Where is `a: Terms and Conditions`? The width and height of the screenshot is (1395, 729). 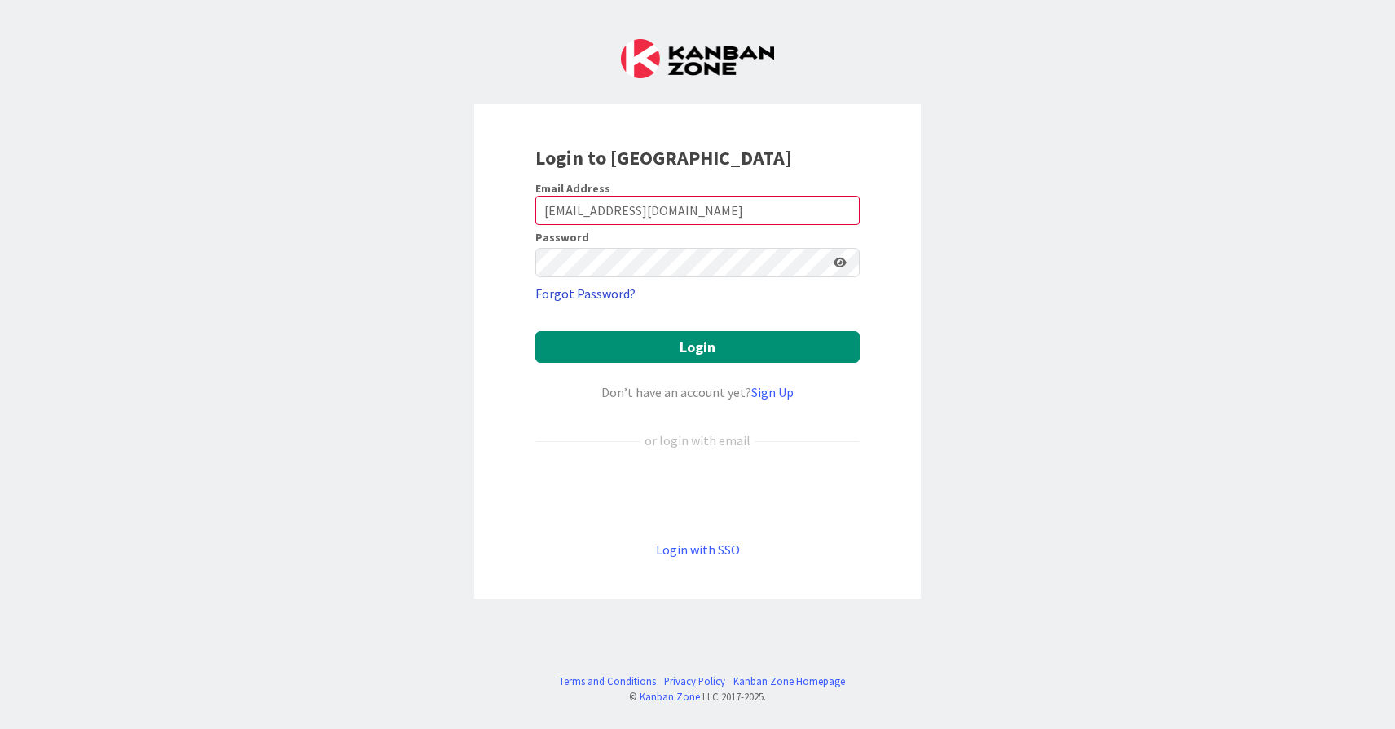 a: Terms and Conditions is located at coordinates (607, 681).